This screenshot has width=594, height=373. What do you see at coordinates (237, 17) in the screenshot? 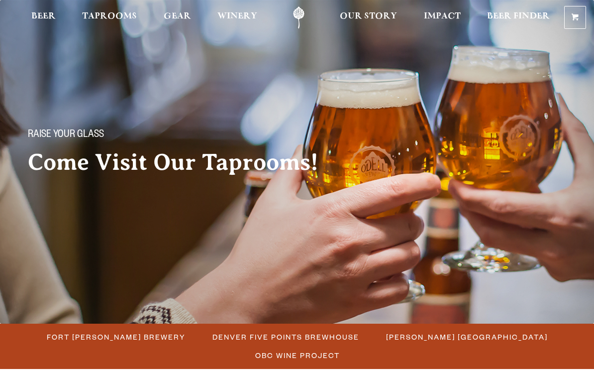
I see `a: Winery` at bounding box center [237, 17].